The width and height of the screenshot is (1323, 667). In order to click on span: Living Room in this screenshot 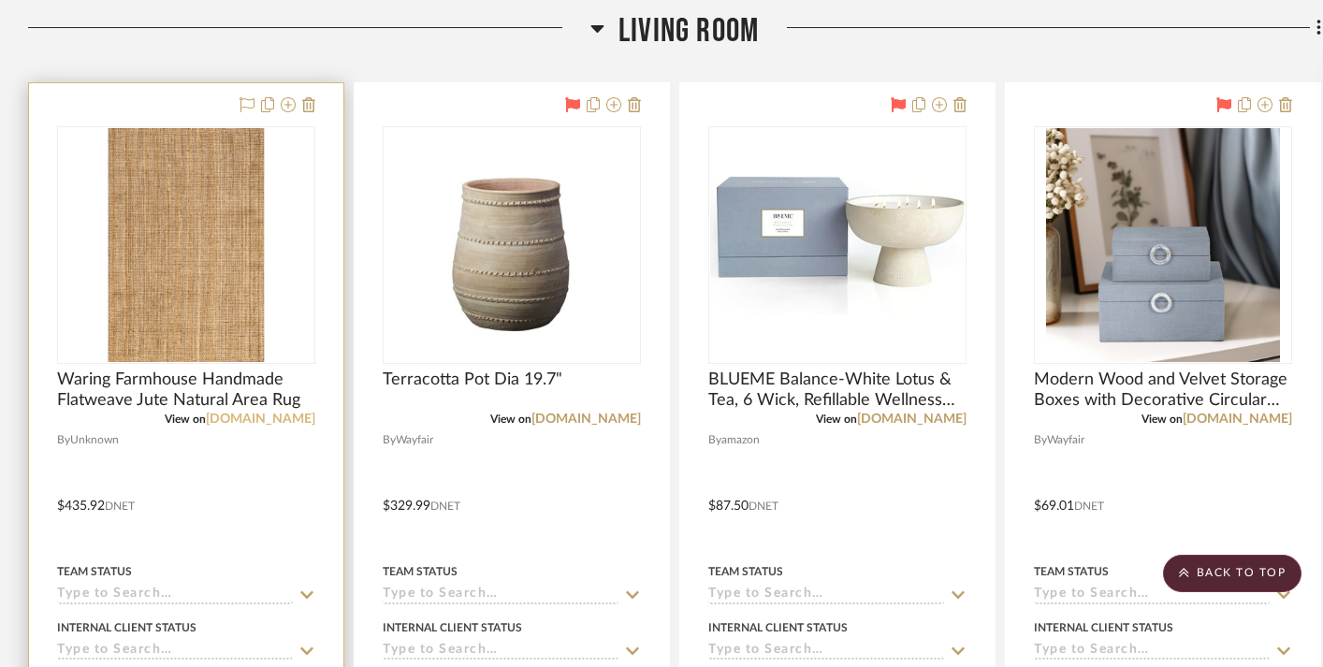, I will do `click(689, 31)`.